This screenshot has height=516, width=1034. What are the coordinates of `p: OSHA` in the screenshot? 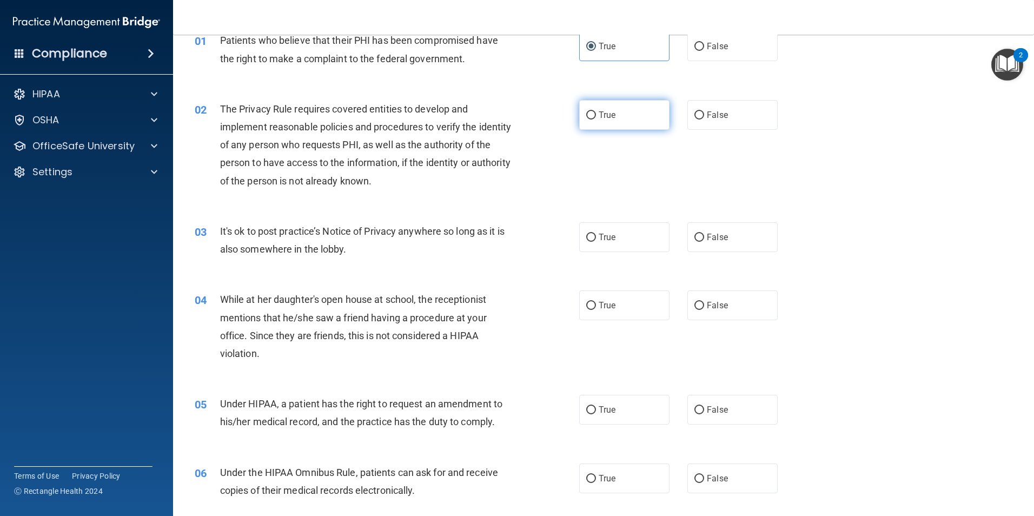 It's located at (46, 120).